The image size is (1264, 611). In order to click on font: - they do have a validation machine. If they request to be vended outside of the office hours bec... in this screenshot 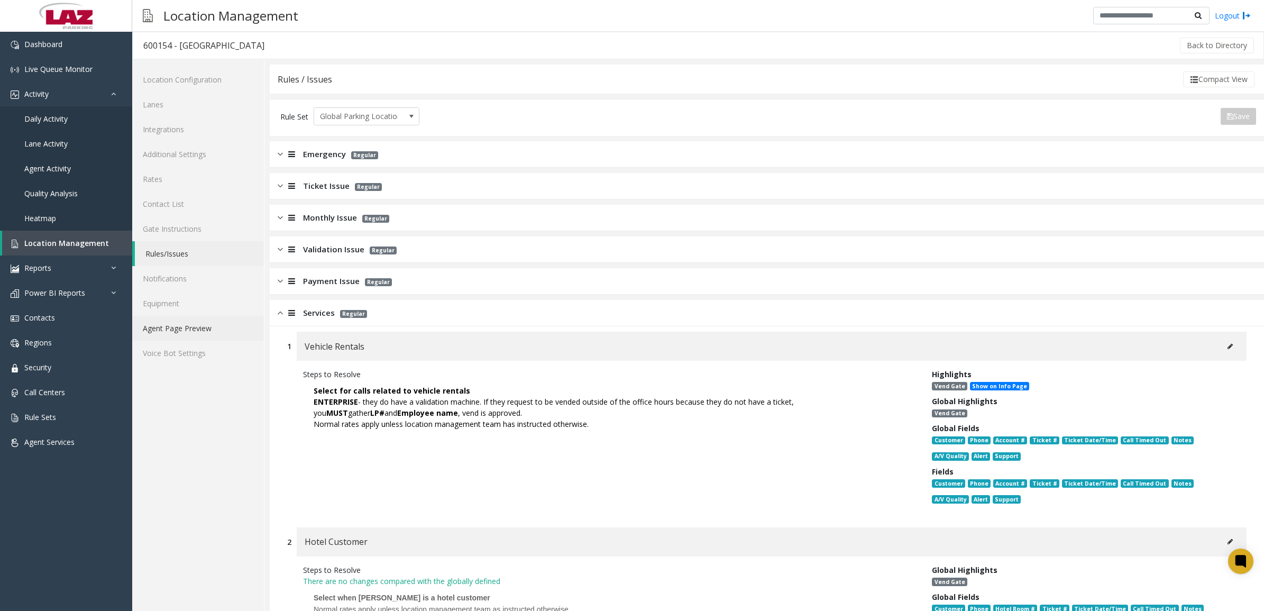, I will do `click(554, 407)`.